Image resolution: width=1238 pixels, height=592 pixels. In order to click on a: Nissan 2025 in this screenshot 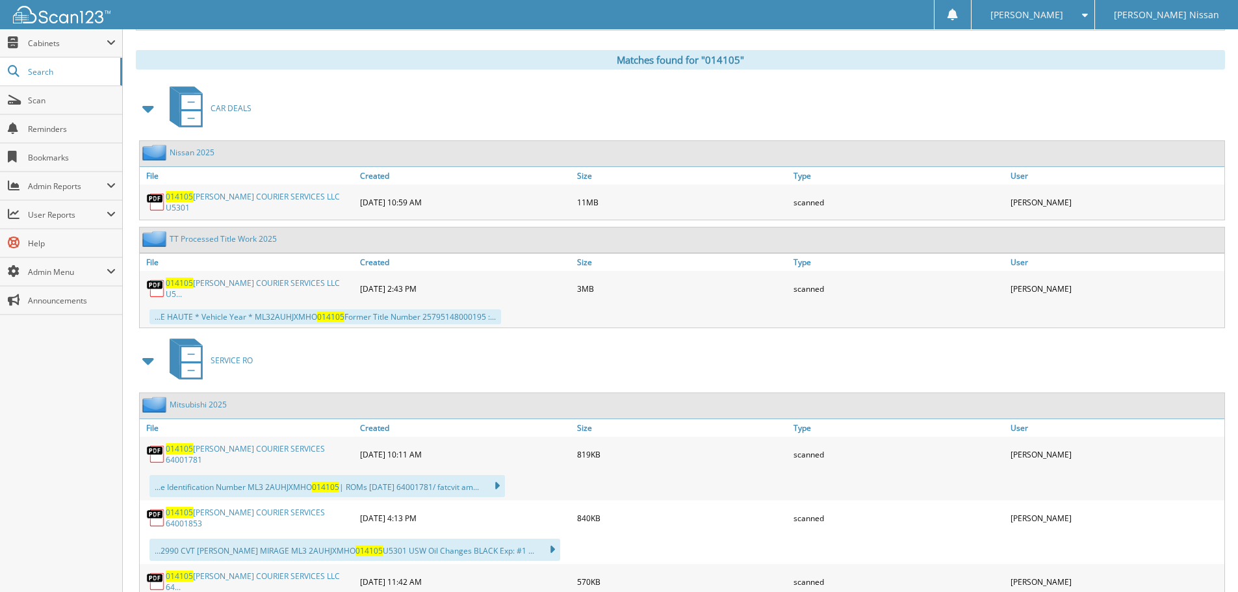, I will do `click(192, 152)`.